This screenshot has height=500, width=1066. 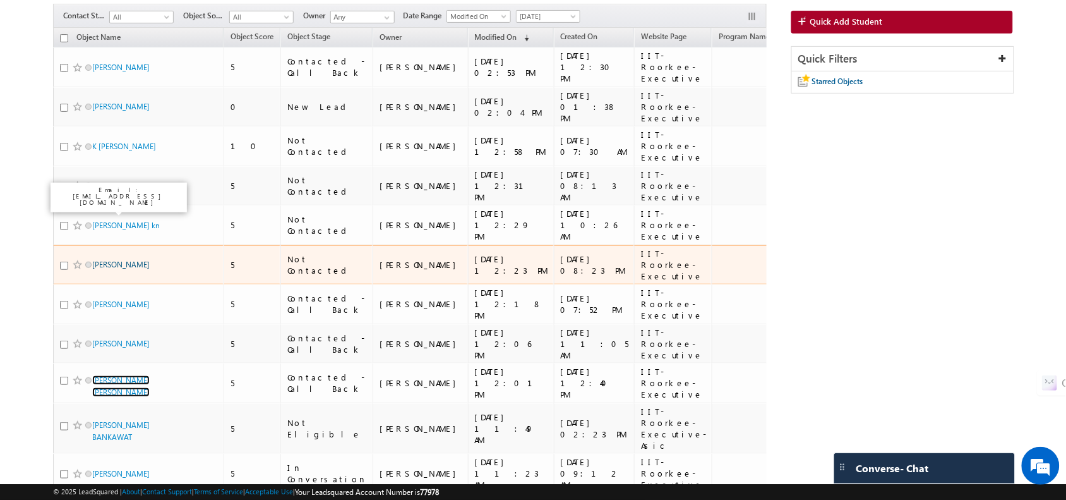 I want to click on a: Website Page, so click(x=664, y=38).